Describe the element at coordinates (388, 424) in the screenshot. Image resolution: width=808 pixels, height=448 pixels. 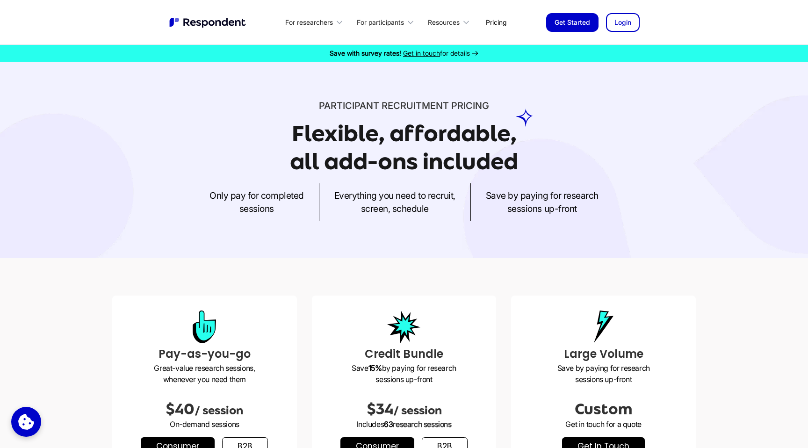
I see `span: 63` at that location.